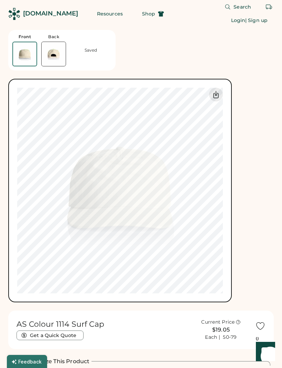  What do you see at coordinates (221, 329) in the screenshot?
I see `div: $19.05` at bounding box center [221, 329].